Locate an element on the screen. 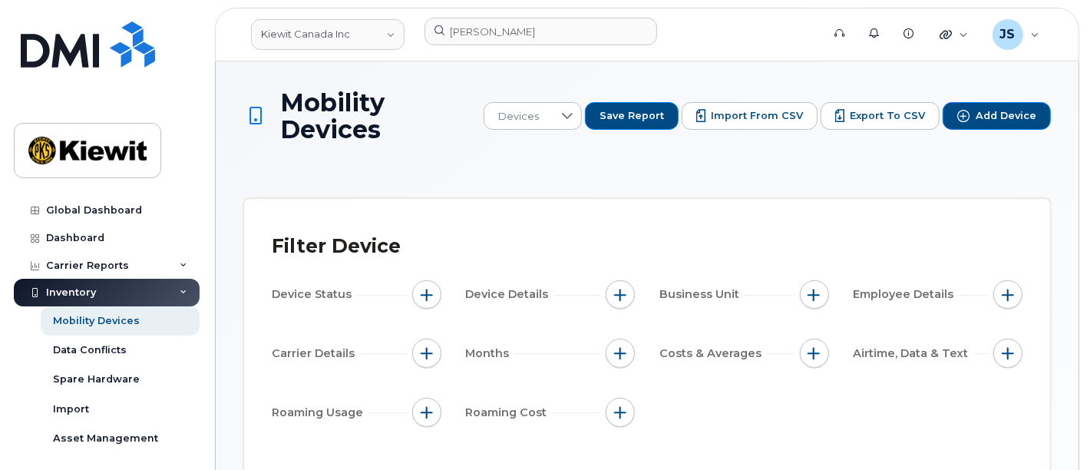 The height and width of the screenshot is (470, 1087). span: Add Device is located at coordinates (1005, 116).